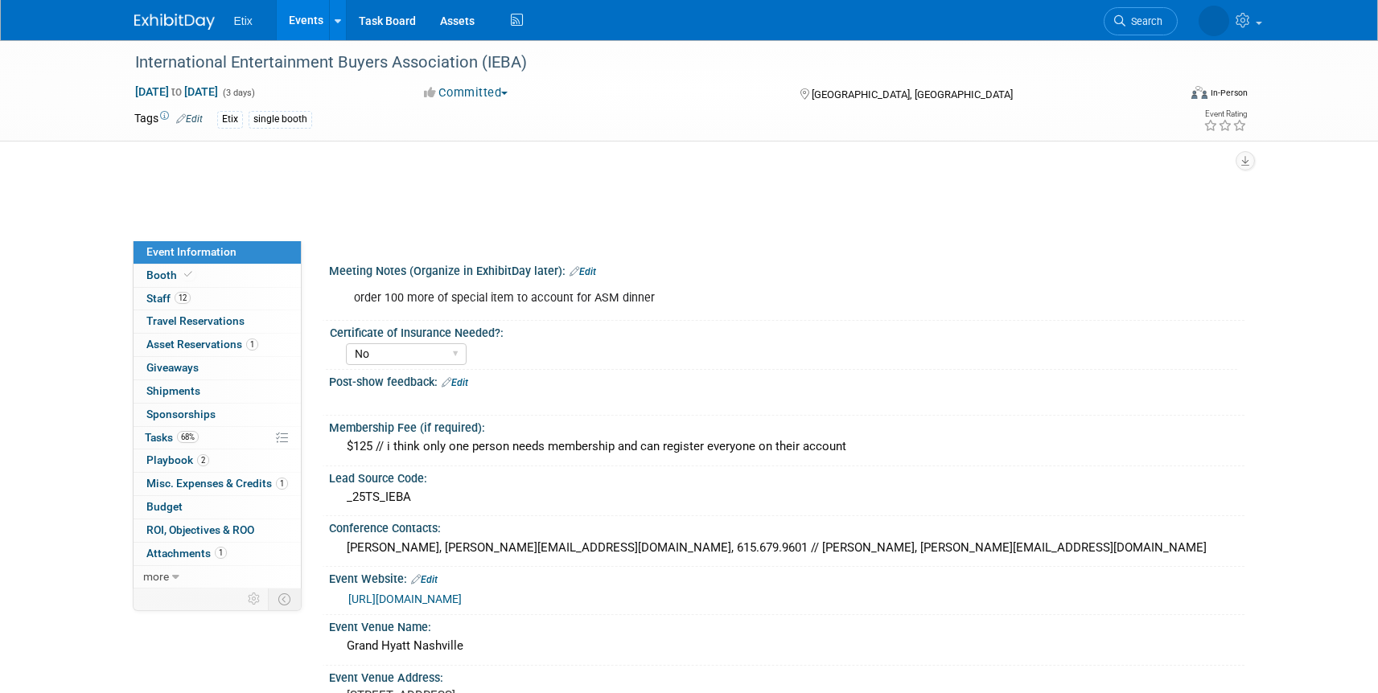 This screenshot has width=1378, height=693. What do you see at coordinates (787, 446) in the screenshot?
I see `div: $125 // i think only one person needs membership and can register everyone on their account` at bounding box center [787, 446].